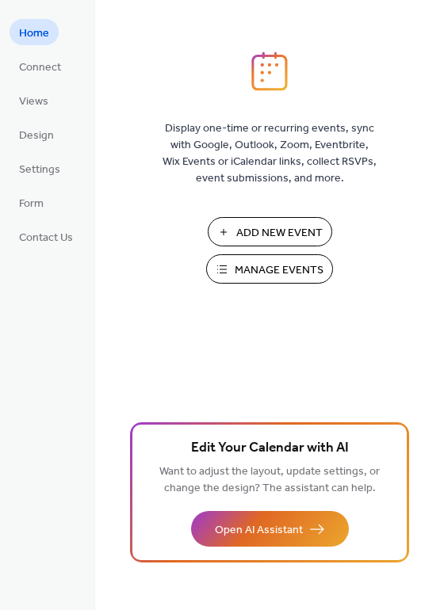 Image resolution: width=444 pixels, height=610 pixels. Describe the element at coordinates (34, 33) in the screenshot. I see `span: Home` at that location.